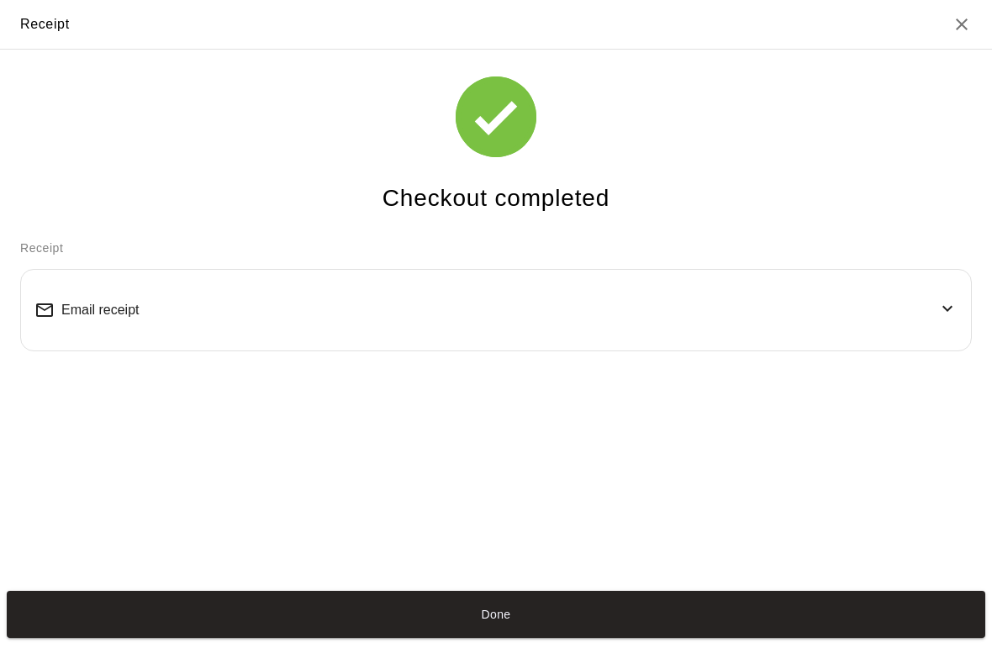 Image resolution: width=992 pixels, height=669 pixels. I want to click on button: Close, so click(962, 24).